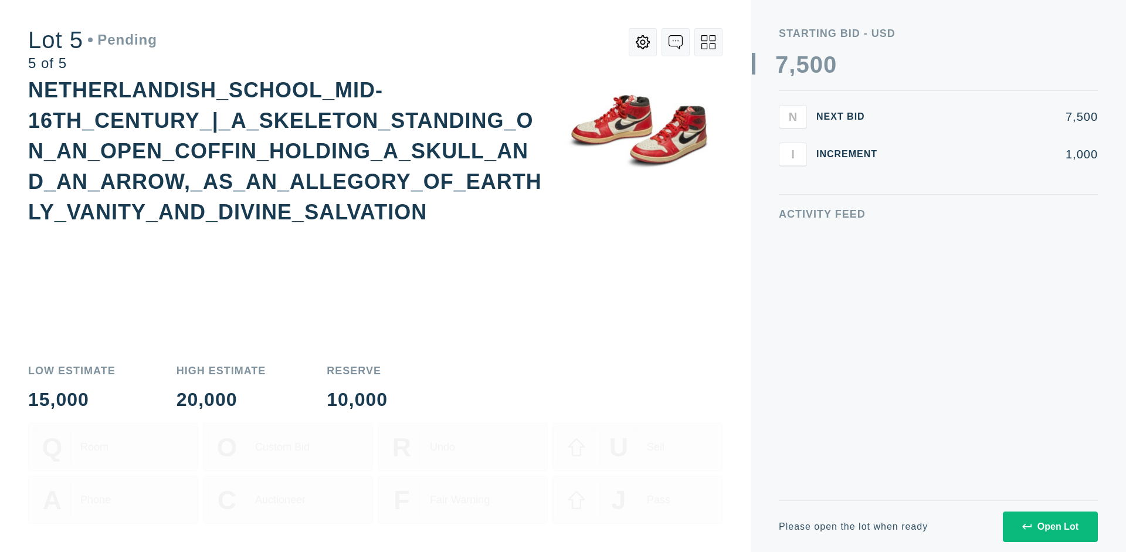 The width and height of the screenshot is (1126, 552). I want to click on button: N, so click(793, 117).